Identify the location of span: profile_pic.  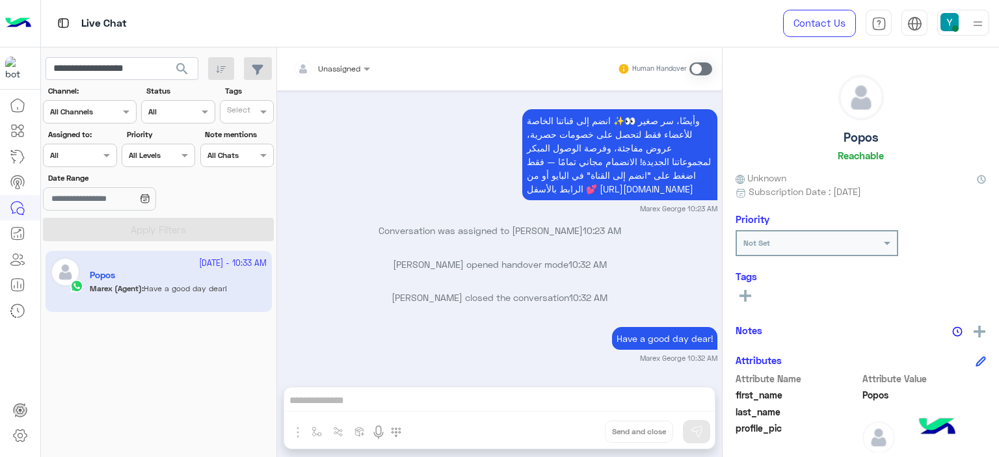
(797, 436).